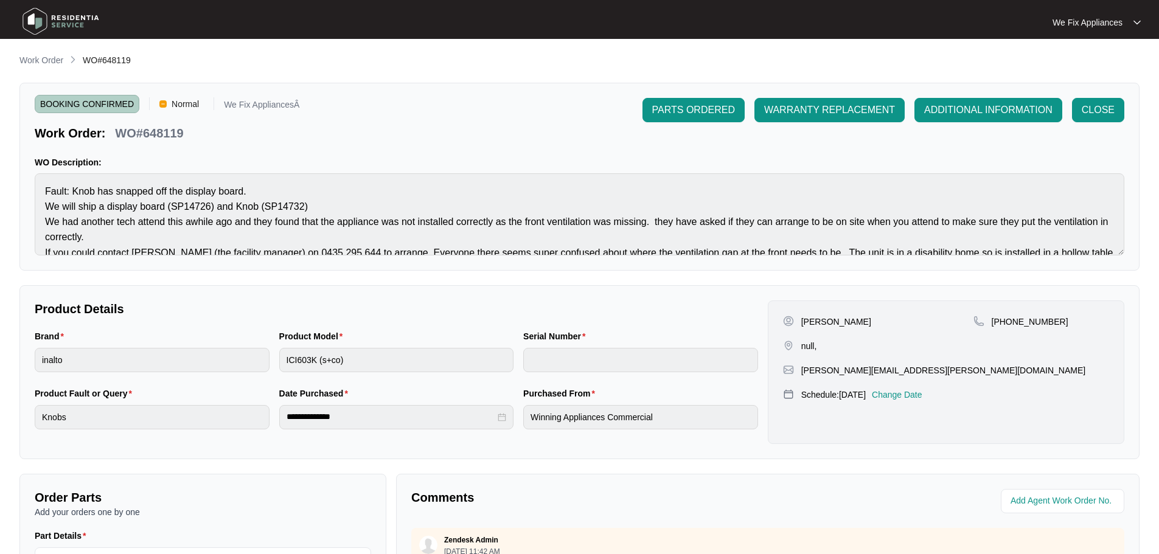  Describe the element at coordinates (41, 61) in the screenshot. I see `a: Work Order` at that location.